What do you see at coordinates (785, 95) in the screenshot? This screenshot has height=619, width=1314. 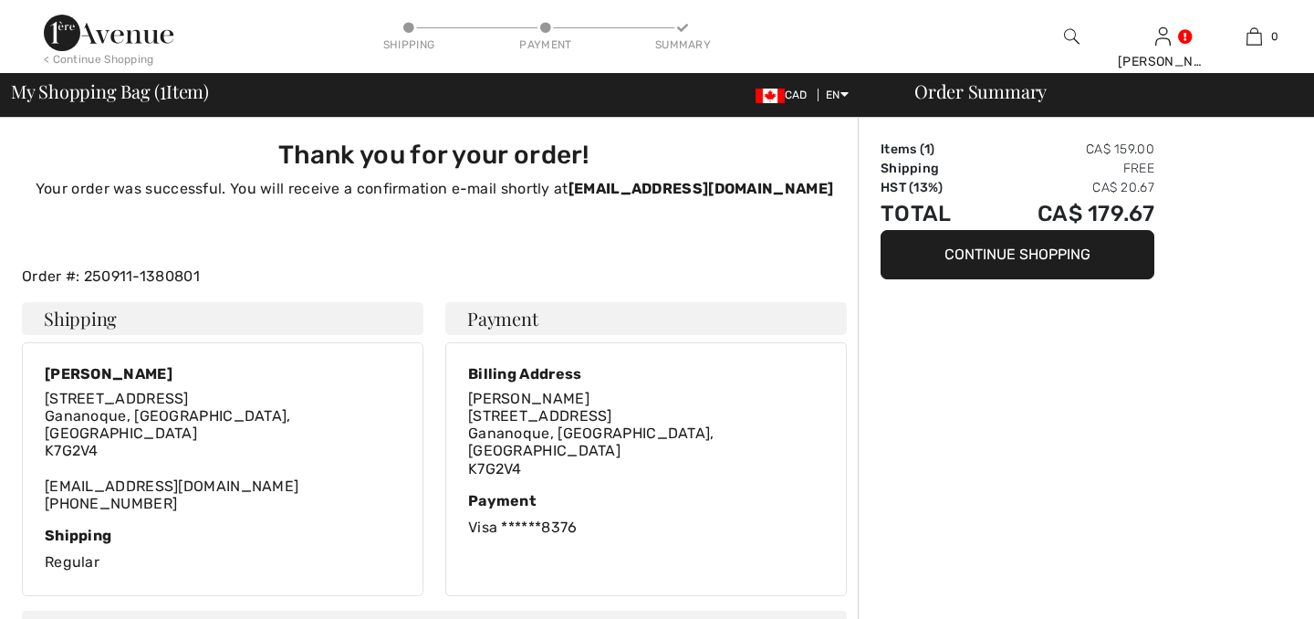 I see `span: CAD` at bounding box center [785, 95].